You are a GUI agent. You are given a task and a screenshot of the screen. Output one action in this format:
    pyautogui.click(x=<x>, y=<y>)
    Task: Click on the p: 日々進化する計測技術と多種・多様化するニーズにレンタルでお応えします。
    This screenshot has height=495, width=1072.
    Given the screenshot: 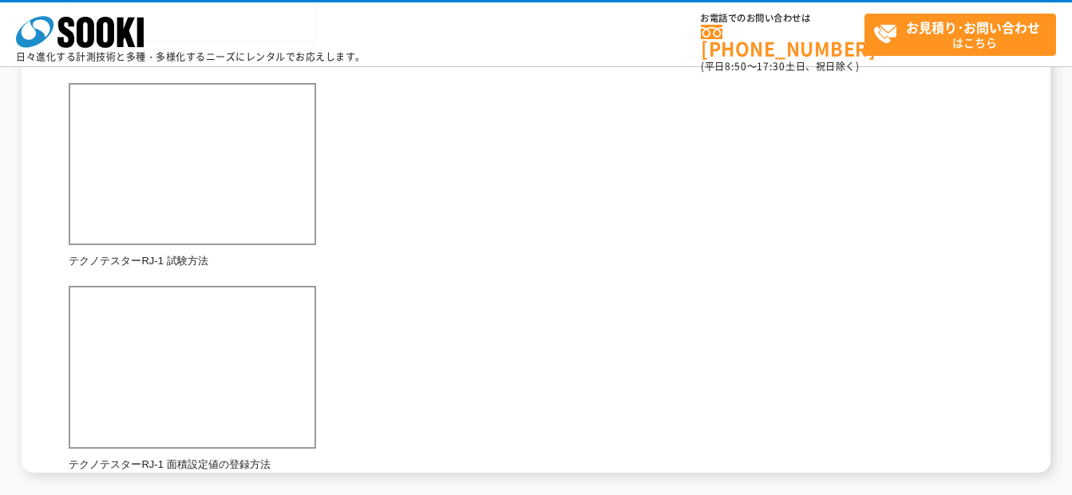 What is the action you would take?
    pyautogui.click(x=191, y=57)
    